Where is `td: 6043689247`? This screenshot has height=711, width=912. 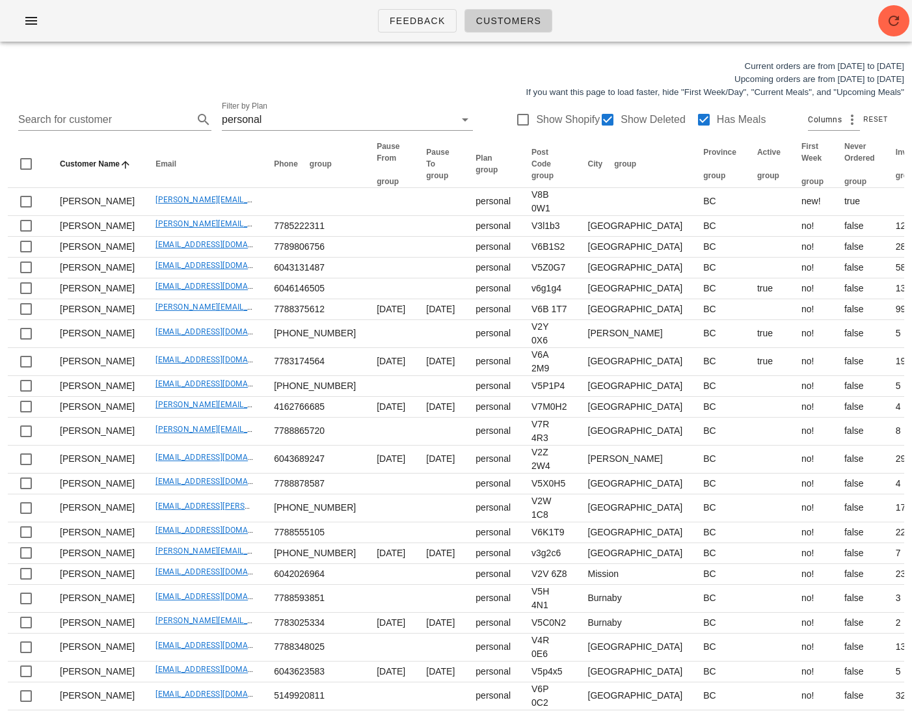
td: 6043689247 is located at coordinates (315, 459).